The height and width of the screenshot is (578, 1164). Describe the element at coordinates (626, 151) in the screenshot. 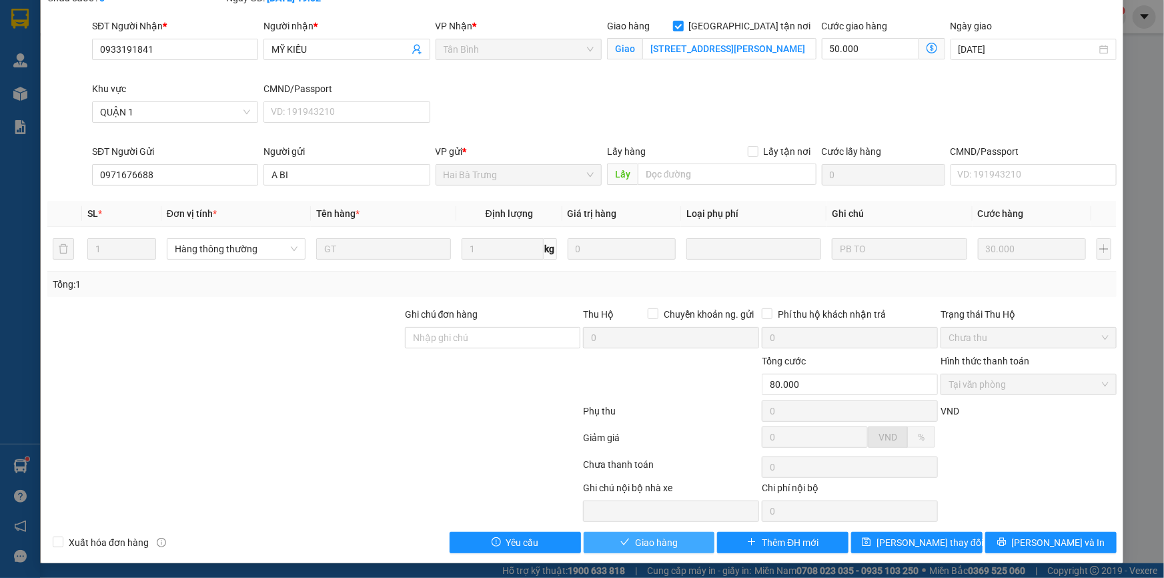

I see `span: Lấy hàng` at that location.